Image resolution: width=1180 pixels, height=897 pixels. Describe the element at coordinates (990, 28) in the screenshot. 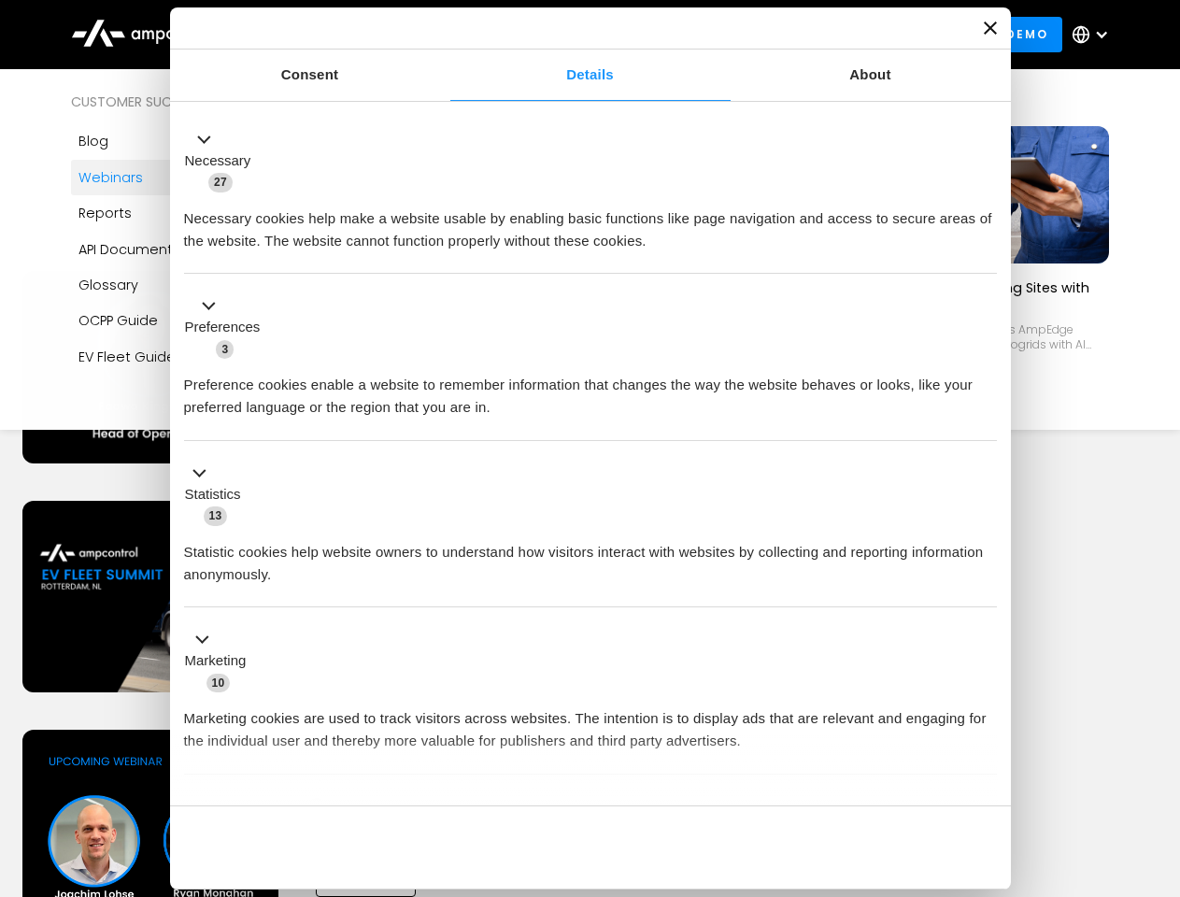

I see `button: Close banner` at that location.